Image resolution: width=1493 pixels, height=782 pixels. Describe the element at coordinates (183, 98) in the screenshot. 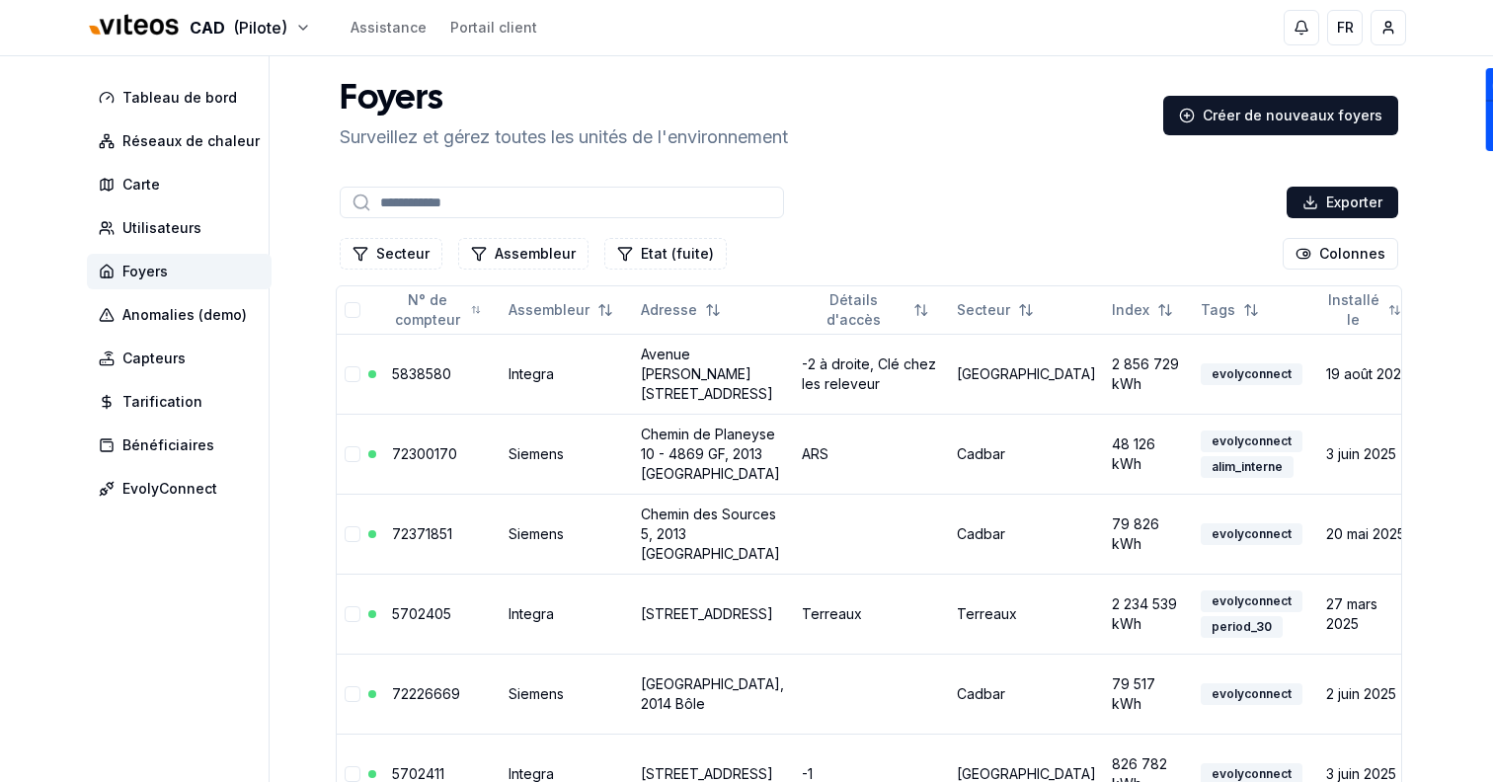

I see `a: Tableau de bord` at that location.